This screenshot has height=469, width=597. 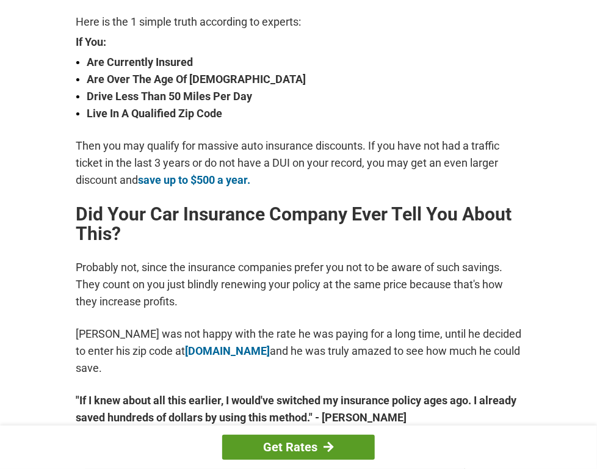 What do you see at coordinates (298, 284) in the screenshot?
I see `p: Probably not, since the insurance companies prefer you not to be aware of such savings. They coun...` at bounding box center [298, 284].